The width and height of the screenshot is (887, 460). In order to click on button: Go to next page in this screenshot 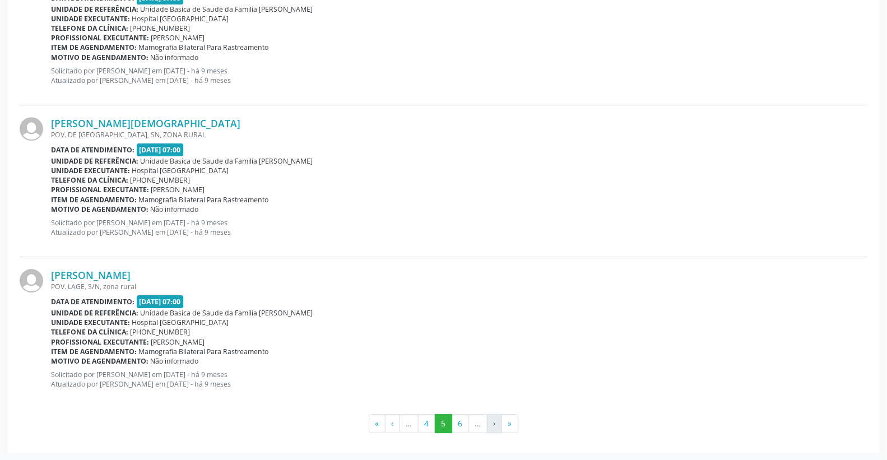, I will do `click(494, 424)`.